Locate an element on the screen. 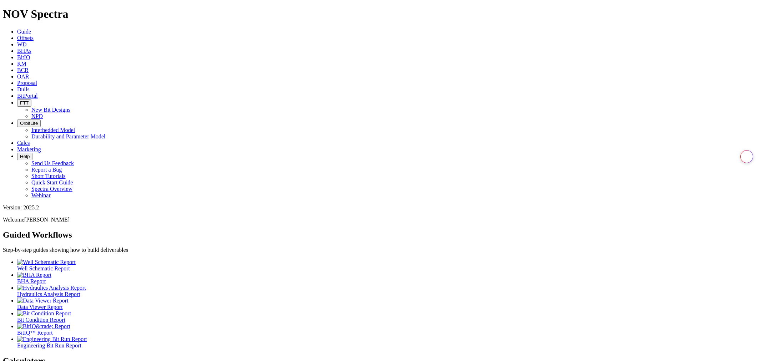 Image resolution: width=761 pixels, height=361 pixels. a: Data Viewer Report Data Viewer Report is located at coordinates (387, 304).